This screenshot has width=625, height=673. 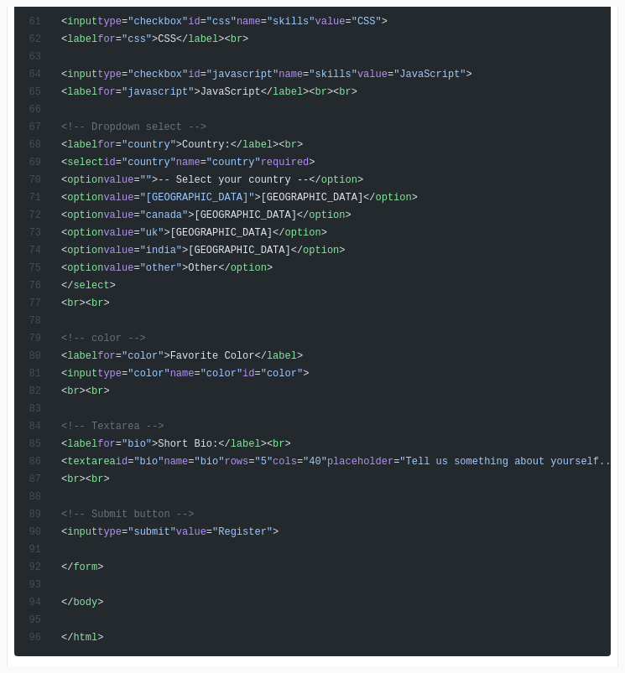 I want to click on span: >-- Select your country --</, so click(x=236, y=180).